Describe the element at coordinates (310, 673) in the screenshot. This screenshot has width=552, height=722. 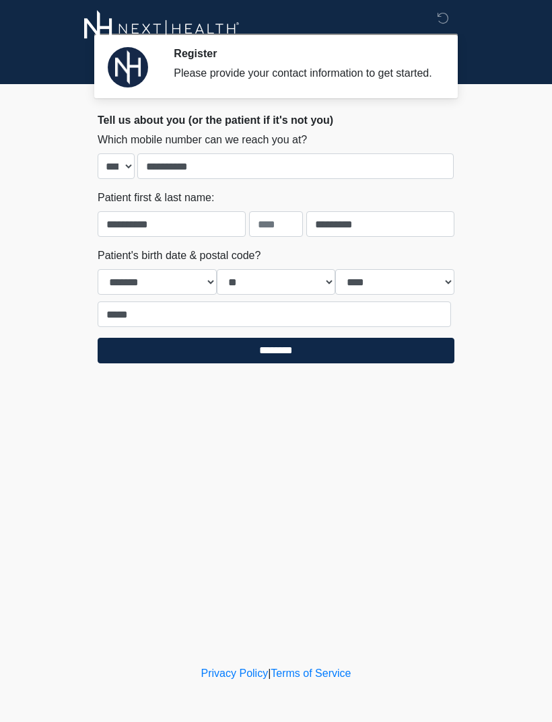
I see `a: Terms of Service` at that location.